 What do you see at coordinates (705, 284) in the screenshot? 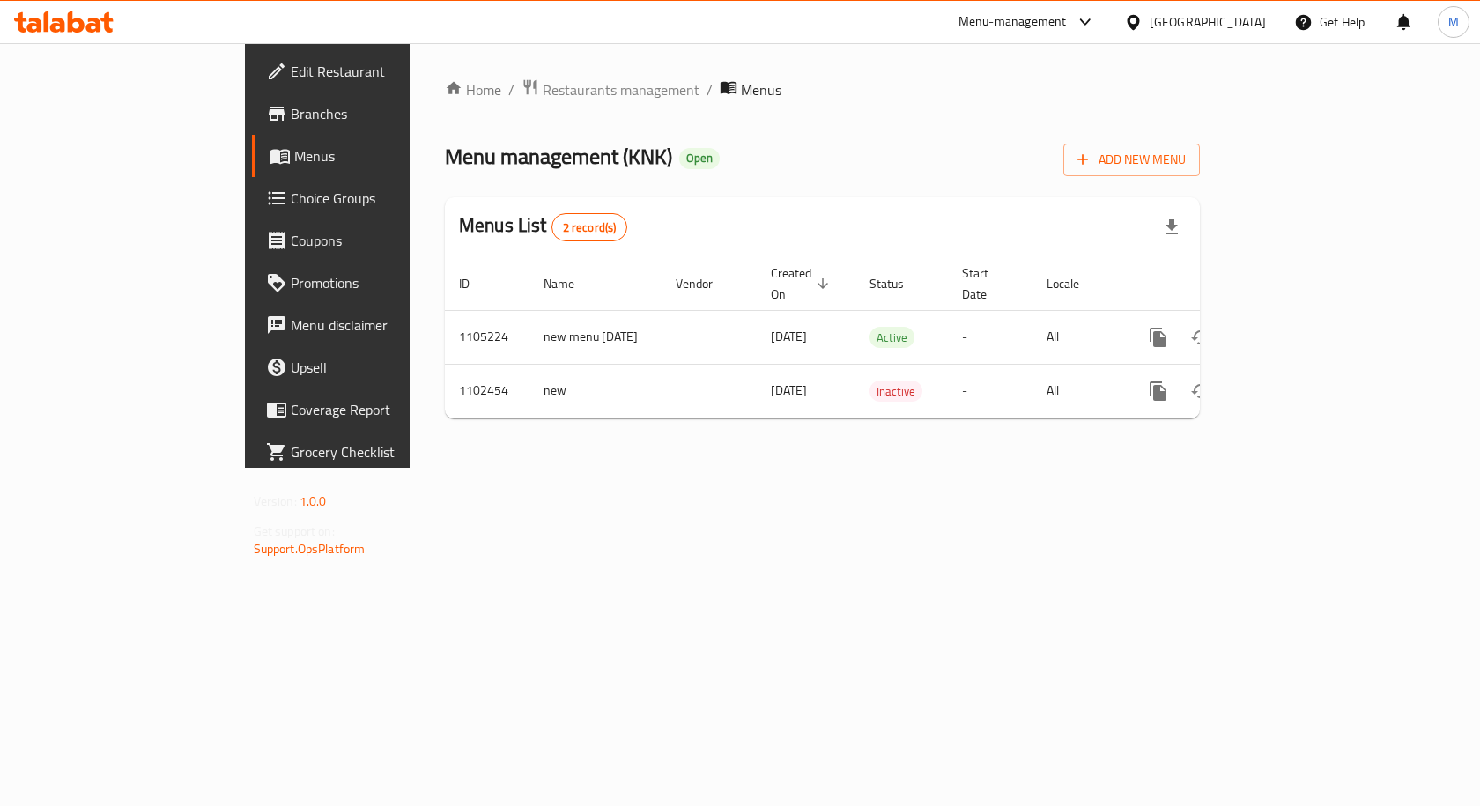
I see `span: Vendor` at bounding box center [705, 284].